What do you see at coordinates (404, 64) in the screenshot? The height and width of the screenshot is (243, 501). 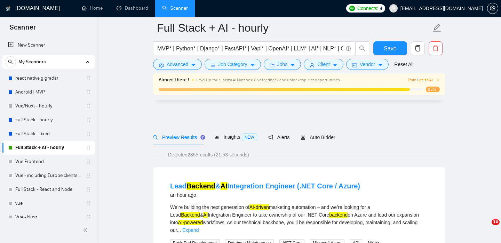 I see `a: Reset All` at bounding box center [404, 64].